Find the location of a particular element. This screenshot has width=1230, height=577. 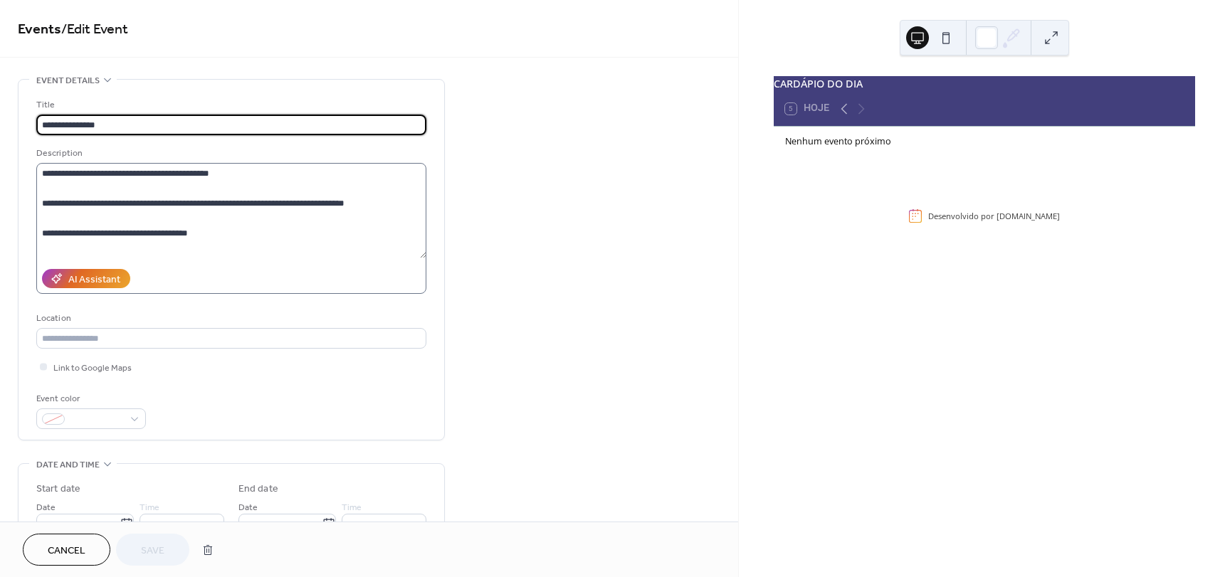

div: AI Assistant is located at coordinates (94, 280).